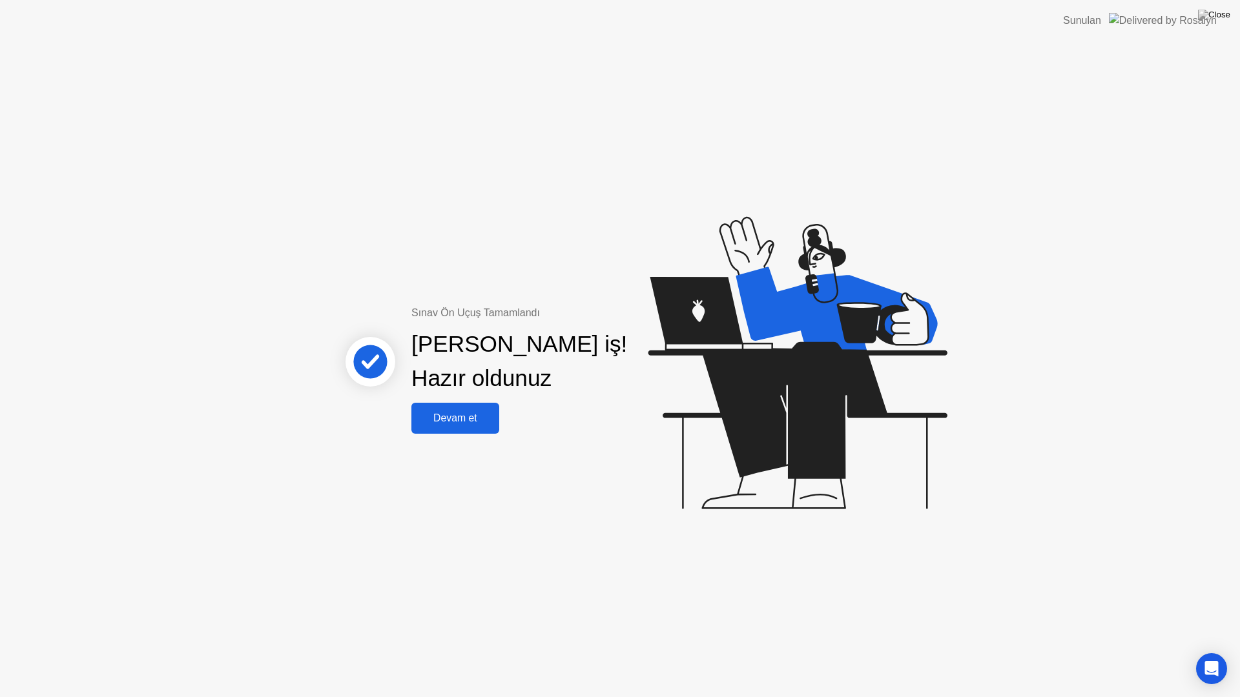  I want to click on div: Open Intercom Messenger, so click(1211, 669).